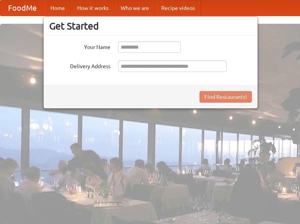 Image resolution: width=300 pixels, height=224 pixels. Describe the element at coordinates (80, 65) in the screenshot. I see `label: Delivery Address` at that location.